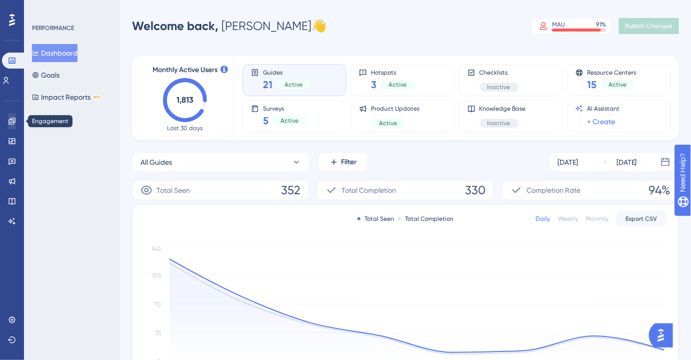  What do you see at coordinates (592, 85) in the screenshot?
I see `span: 15` at bounding box center [592, 85].